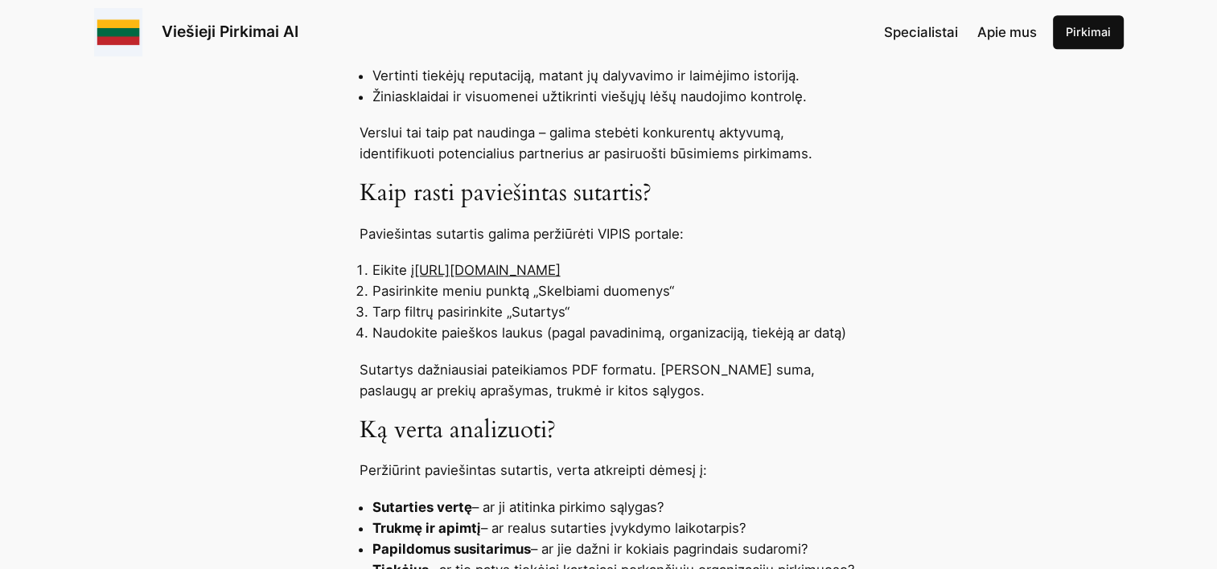  What do you see at coordinates (451, 549) in the screenshot?
I see `strong: Papildomus susitarimus` at bounding box center [451, 549].